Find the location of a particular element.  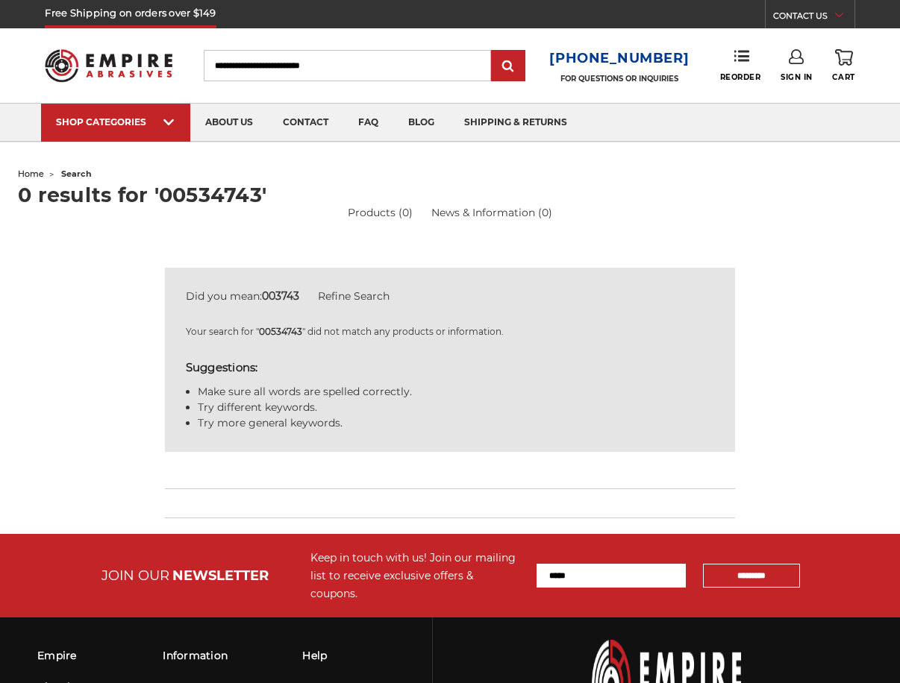

span: Sign In is located at coordinates (796, 77).